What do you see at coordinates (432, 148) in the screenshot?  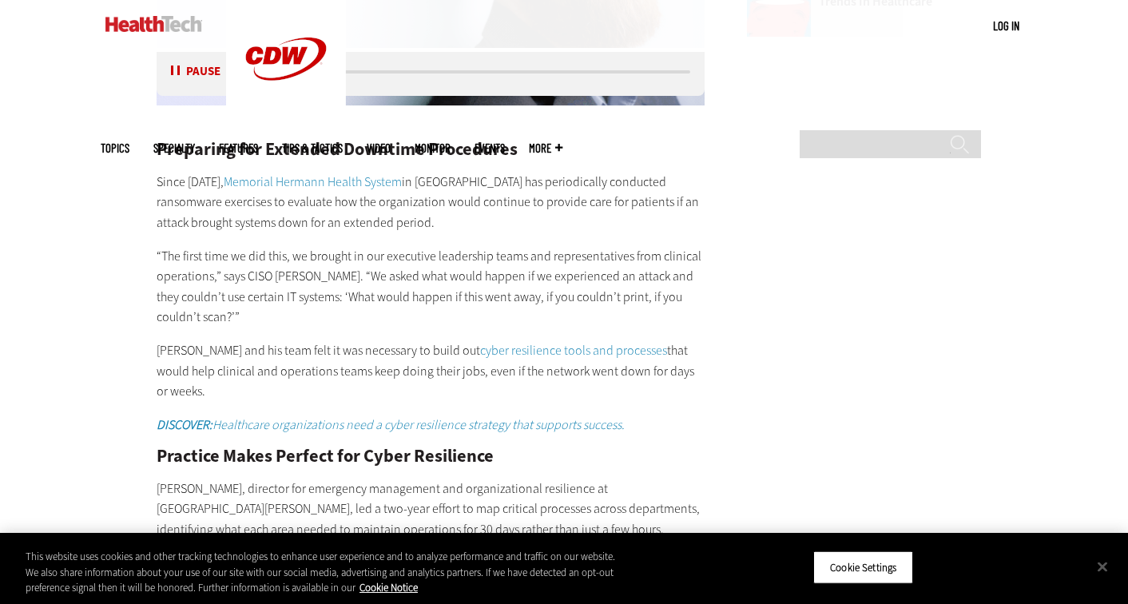 I see `a: MonITor` at bounding box center [432, 148].